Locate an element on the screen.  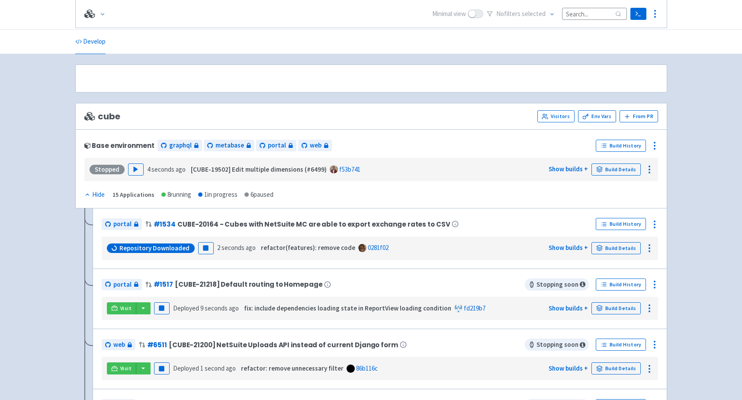
span: [CUBE-21200] NetSuite Uploads API instead of current Django form is located at coordinates (283, 345).